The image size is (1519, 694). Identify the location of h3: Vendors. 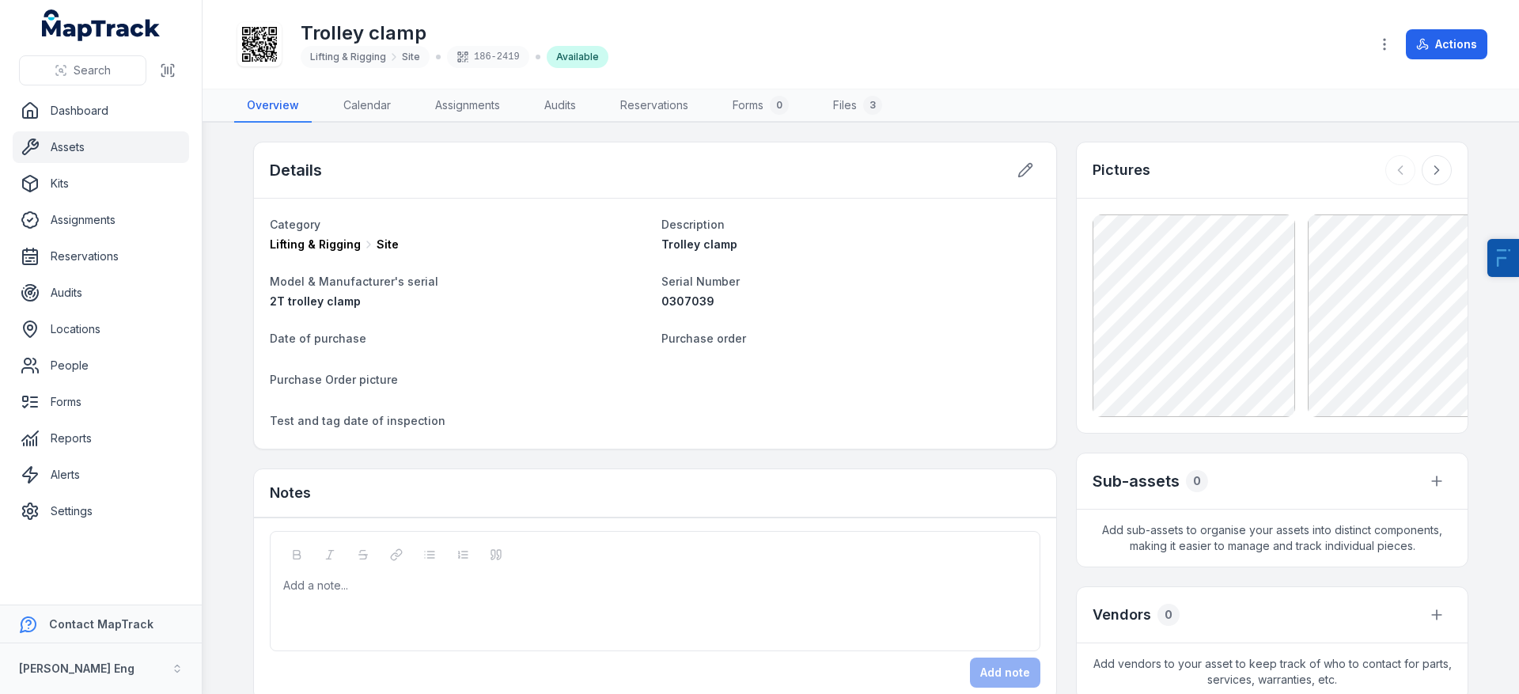
(1122, 615).